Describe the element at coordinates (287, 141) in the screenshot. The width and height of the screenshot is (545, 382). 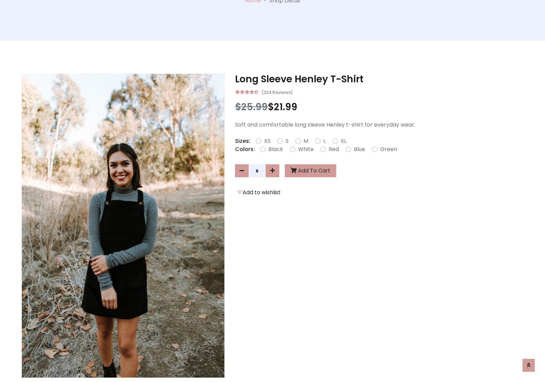
I see `label: S` at that location.